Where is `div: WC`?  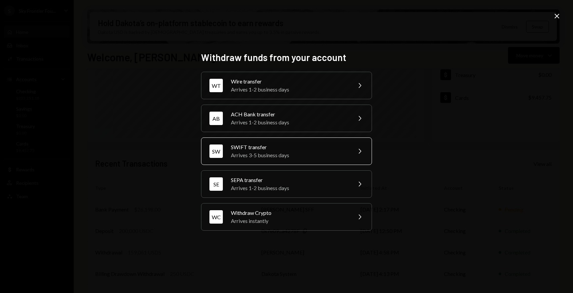
div: WC is located at coordinates (216, 217).